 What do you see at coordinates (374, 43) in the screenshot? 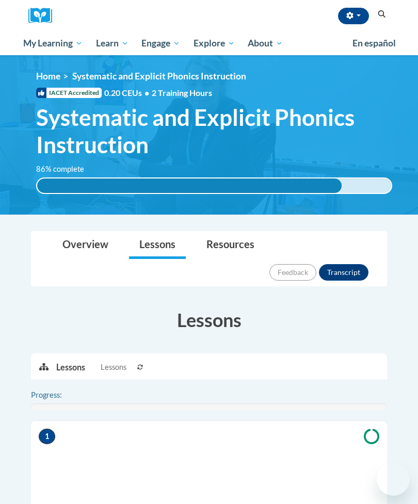
I see `span: En español` at bounding box center [374, 43].